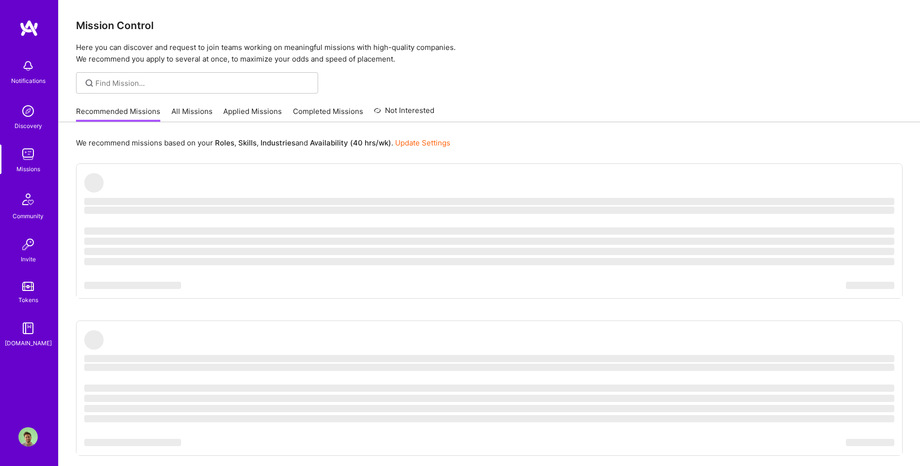 Image resolution: width=920 pixels, height=466 pixels. What do you see at coordinates (28, 66) in the screenshot?
I see `img: bell` at bounding box center [28, 66].